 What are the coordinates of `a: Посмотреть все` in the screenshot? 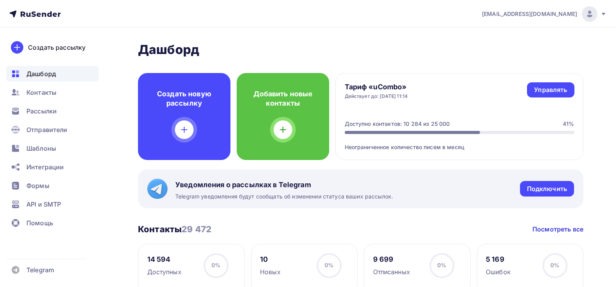 It's located at (557, 229).